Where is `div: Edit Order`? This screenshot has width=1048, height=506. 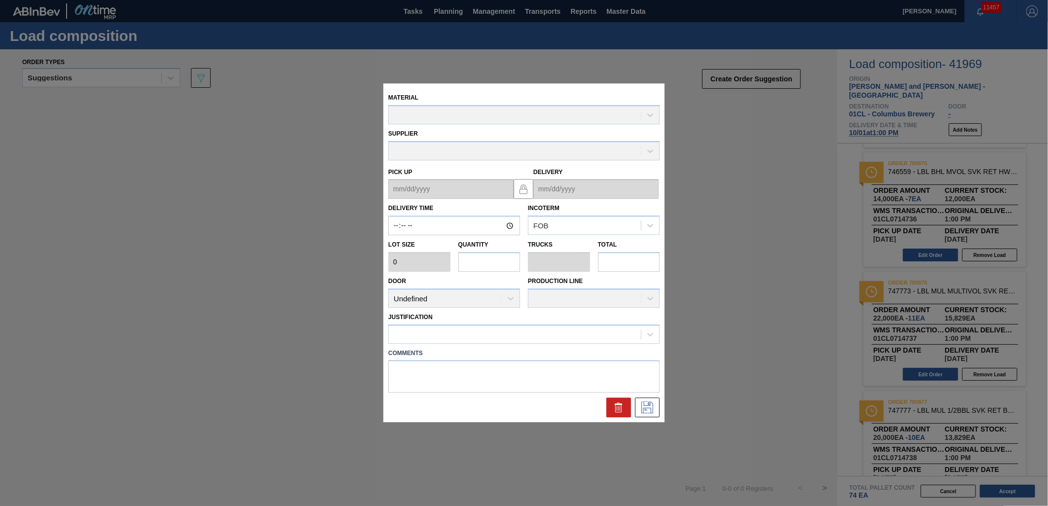 div: Edit Order is located at coordinates (648, 408).